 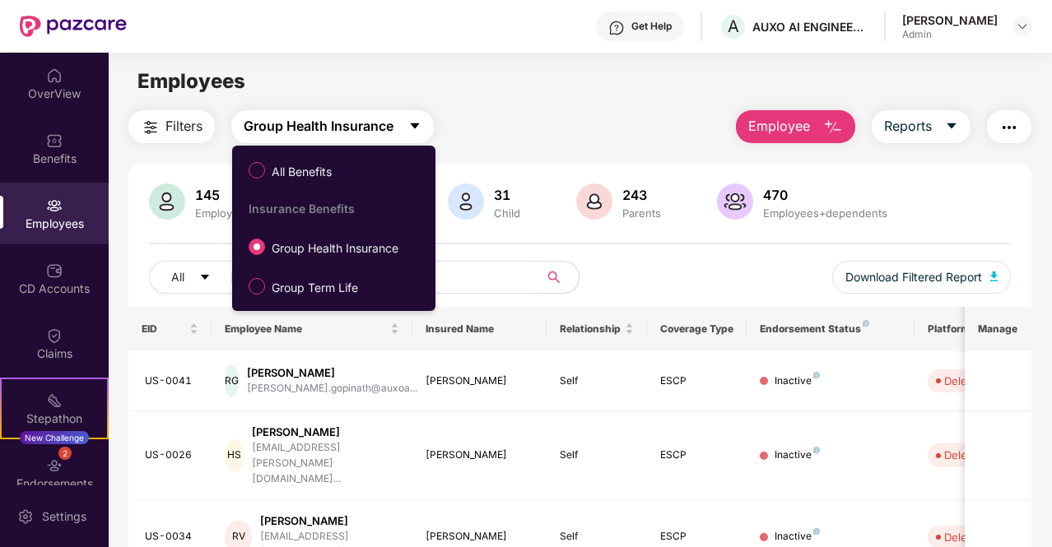 I want to click on th: Relationship, so click(x=597, y=329).